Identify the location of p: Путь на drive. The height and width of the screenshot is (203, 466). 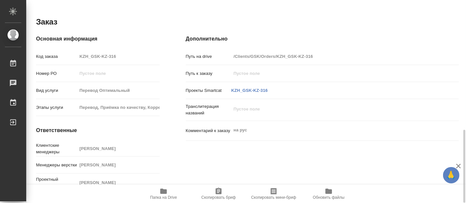
(208, 57).